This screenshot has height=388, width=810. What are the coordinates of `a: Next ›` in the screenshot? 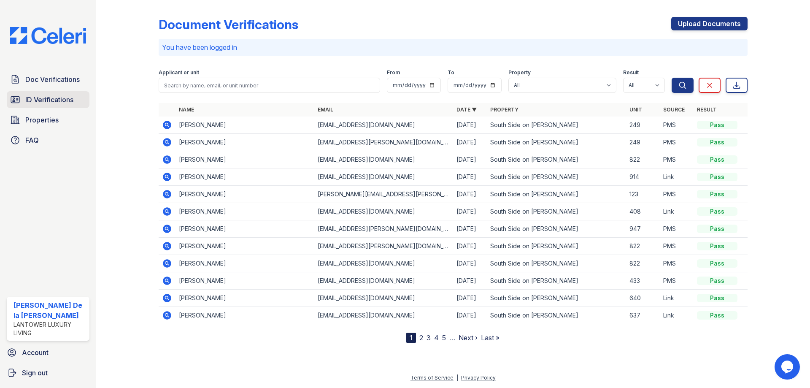 It's located at (468, 338).